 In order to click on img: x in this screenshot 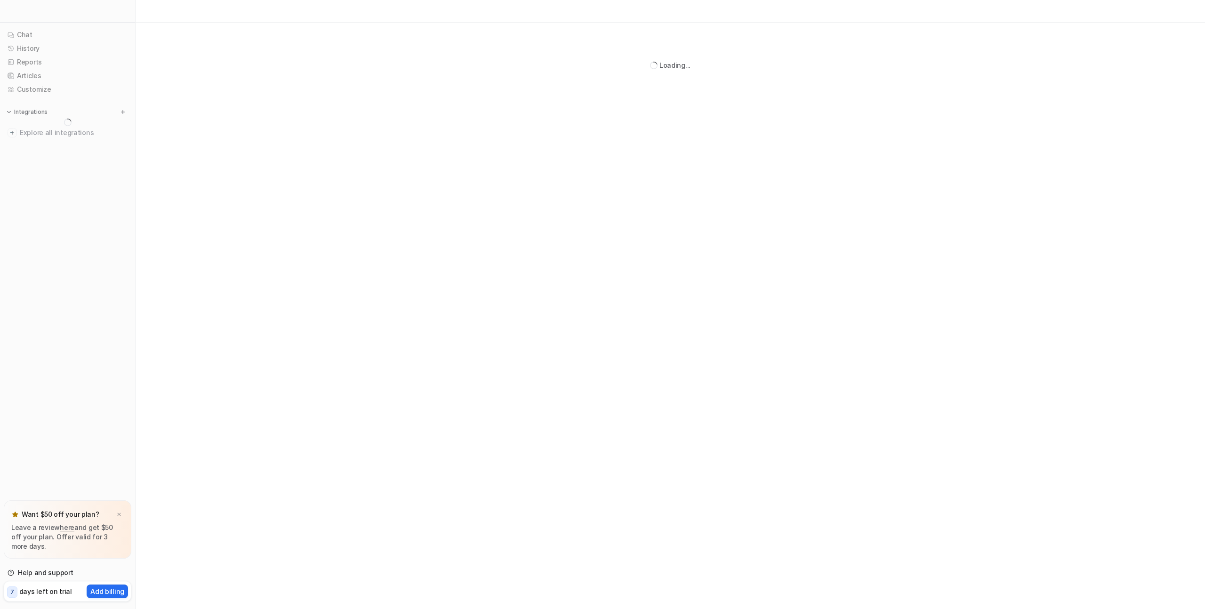, I will do `click(119, 514)`.